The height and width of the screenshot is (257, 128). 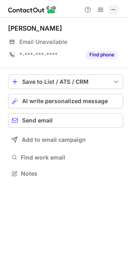 What do you see at coordinates (65, 101) in the screenshot?
I see `span: AI write personalized message` at bounding box center [65, 101].